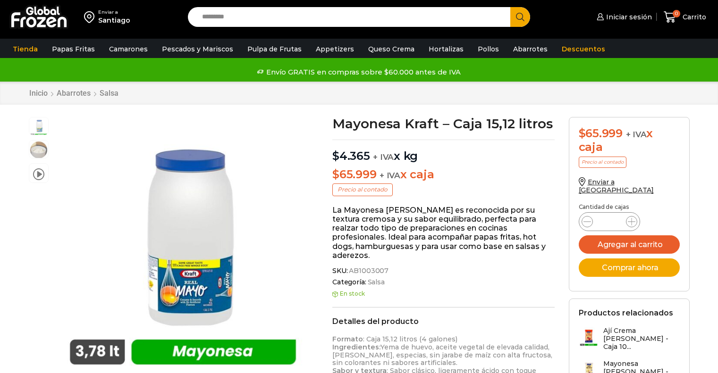 The height and width of the screenshot is (373, 718). I want to click on span: SKU:, so click(443, 271).